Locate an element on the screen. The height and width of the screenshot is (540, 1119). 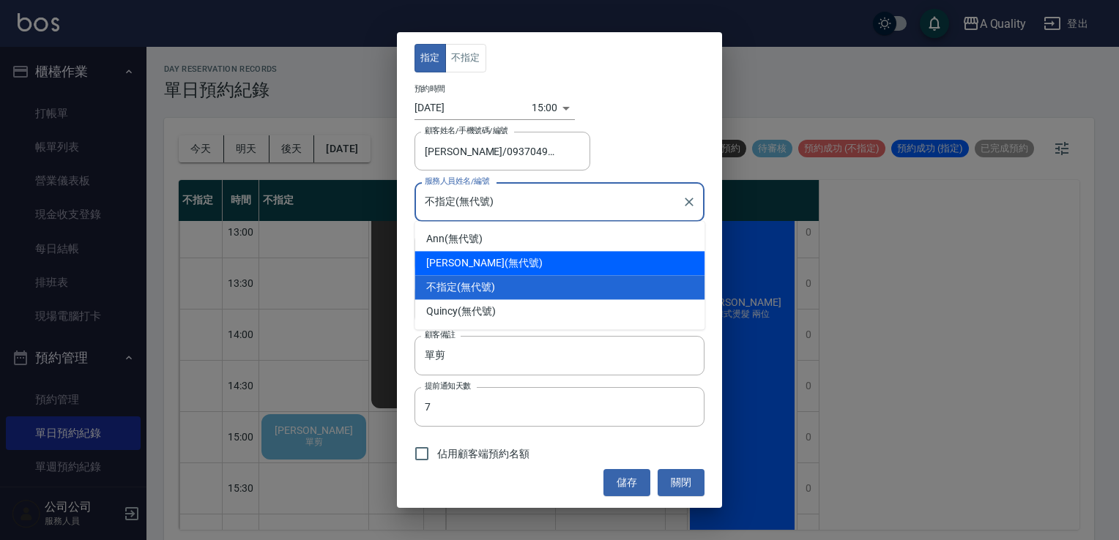
label: 服務人員姓名/編號 is located at coordinates (457, 181).